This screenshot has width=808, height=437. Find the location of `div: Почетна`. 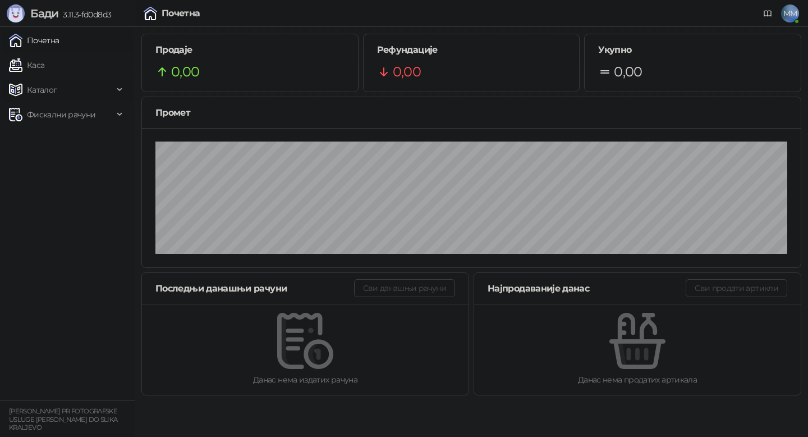

div: Почетна is located at coordinates (181, 13).